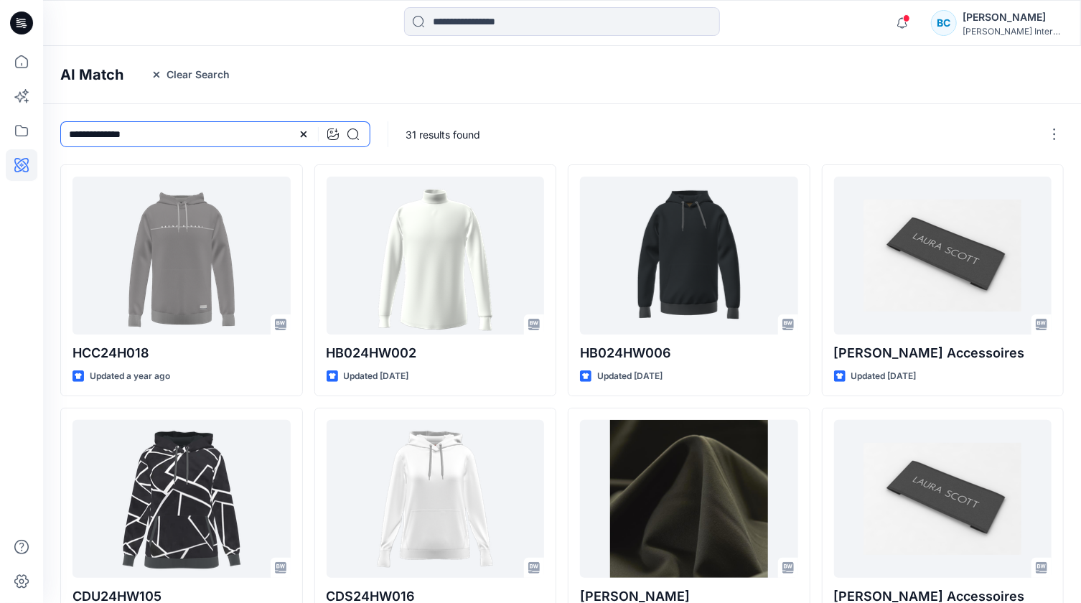  What do you see at coordinates (689, 499) in the screenshot?
I see `a: Otto Fabric` at bounding box center [689, 499].